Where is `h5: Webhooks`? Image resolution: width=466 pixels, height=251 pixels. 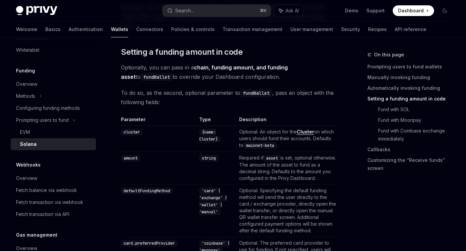 h5: Webhooks is located at coordinates (28, 165).